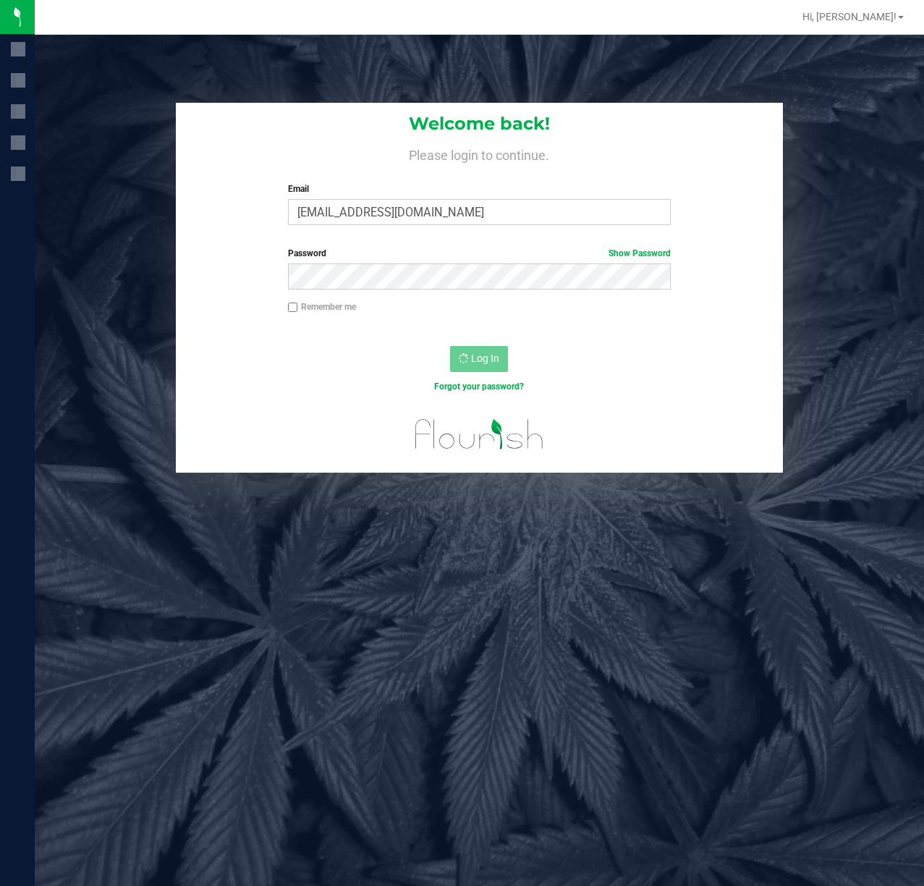 This screenshot has height=886, width=924. What do you see at coordinates (322, 307) in the screenshot?
I see `label: Remember me` at bounding box center [322, 307].